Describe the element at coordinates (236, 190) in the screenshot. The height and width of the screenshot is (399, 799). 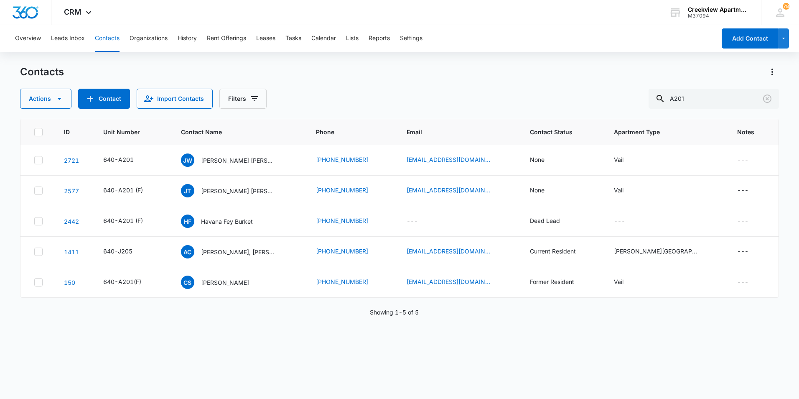
I see `div: Contact Name - Jeffrey Ty Morris - Select to Edit Field` at that location.